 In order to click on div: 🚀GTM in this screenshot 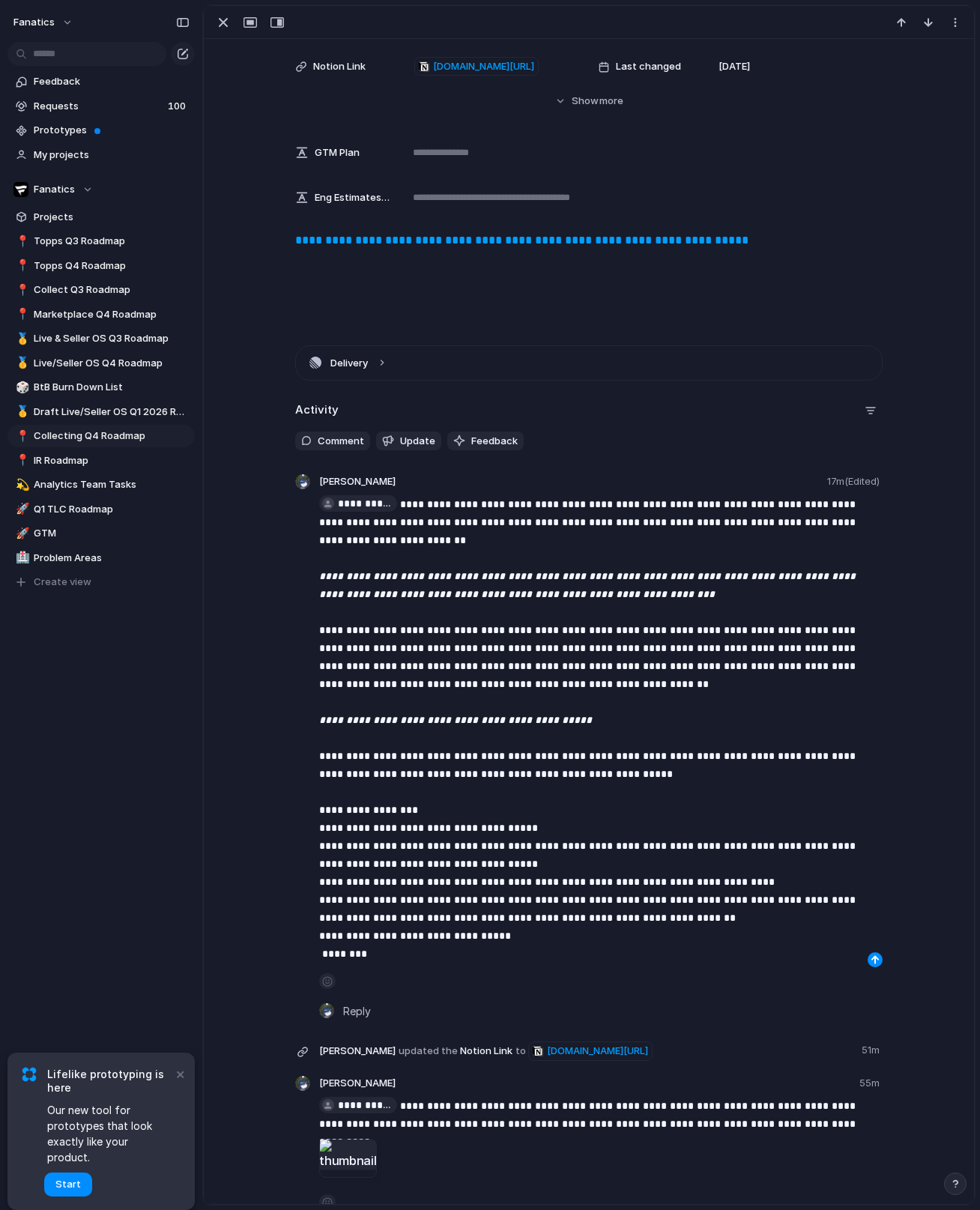, I will do `click(101, 534)`.